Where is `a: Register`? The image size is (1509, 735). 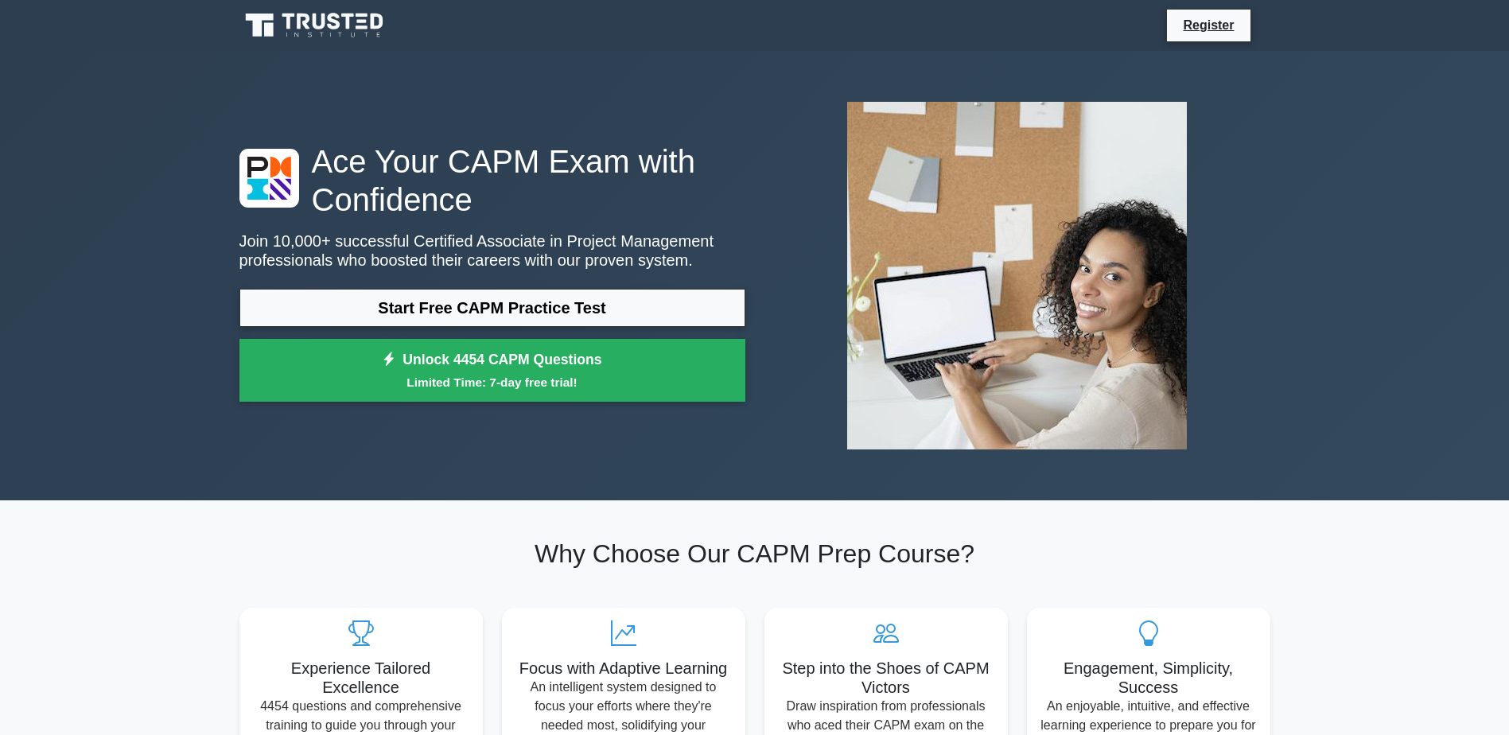 a: Register is located at coordinates (1208, 25).